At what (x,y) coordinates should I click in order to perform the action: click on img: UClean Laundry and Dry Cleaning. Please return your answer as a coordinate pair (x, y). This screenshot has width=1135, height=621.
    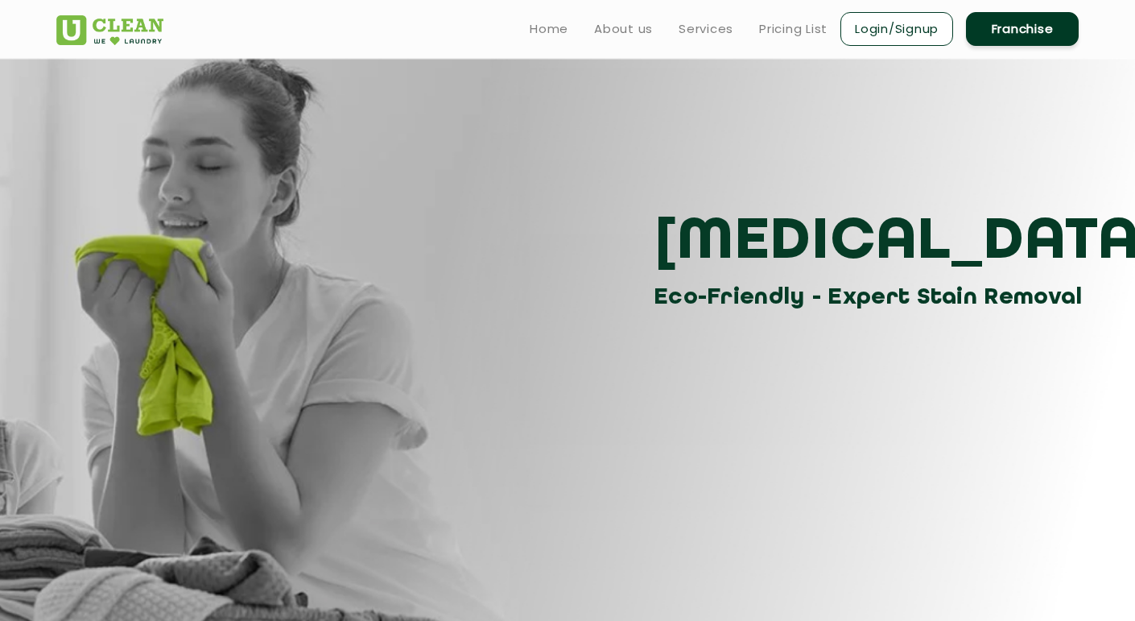
    Looking at the image, I should click on (109, 30).